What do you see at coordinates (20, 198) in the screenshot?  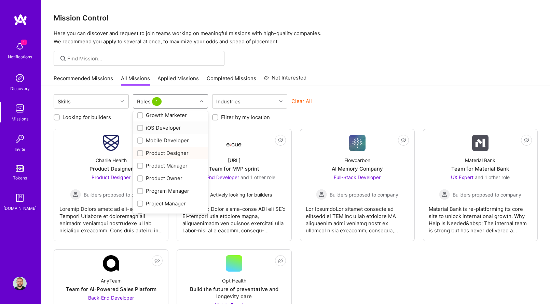 I see `img: guide book` at bounding box center [20, 198].